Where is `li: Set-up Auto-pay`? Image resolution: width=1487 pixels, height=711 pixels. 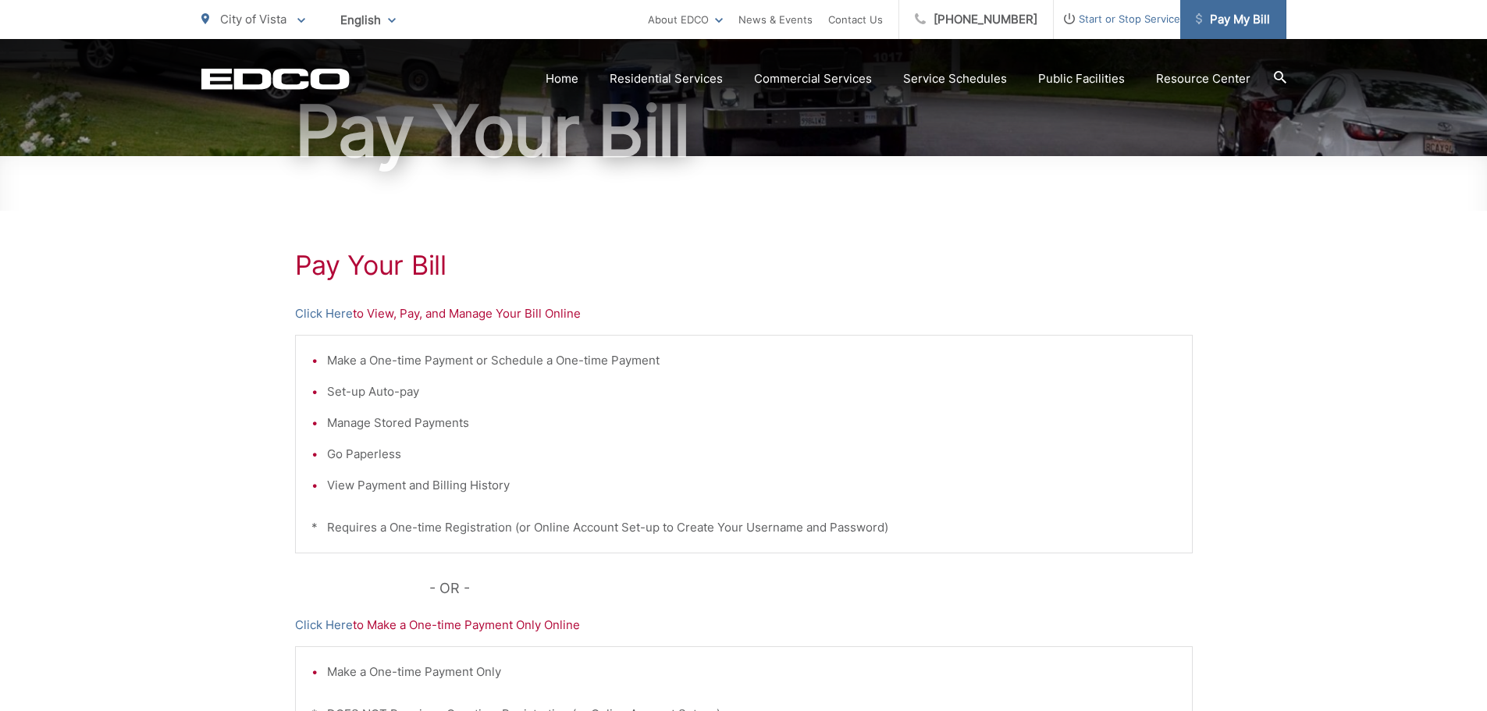 li: Set-up Auto-pay is located at coordinates (752, 392).